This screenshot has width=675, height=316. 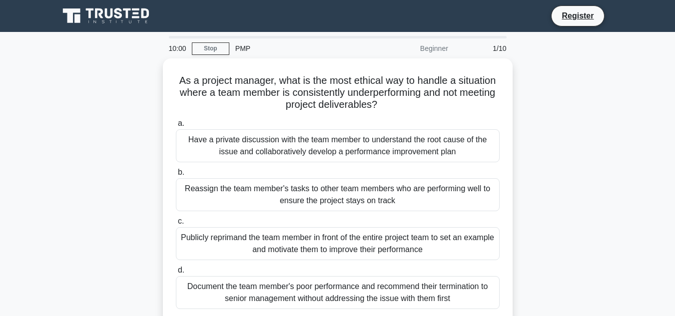 What do you see at coordinates (298, 48) in the screenshot?
I see `div: PMP` at bounding box center [298, 48].